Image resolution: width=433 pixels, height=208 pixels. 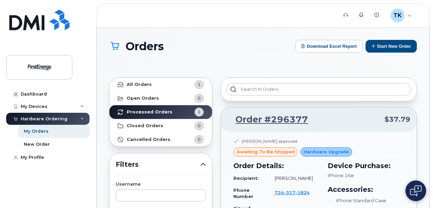 What do you see at coordinates (319, 89) in the screenshot?
I see `input: Search in orders` at bounding box center [319, 89].